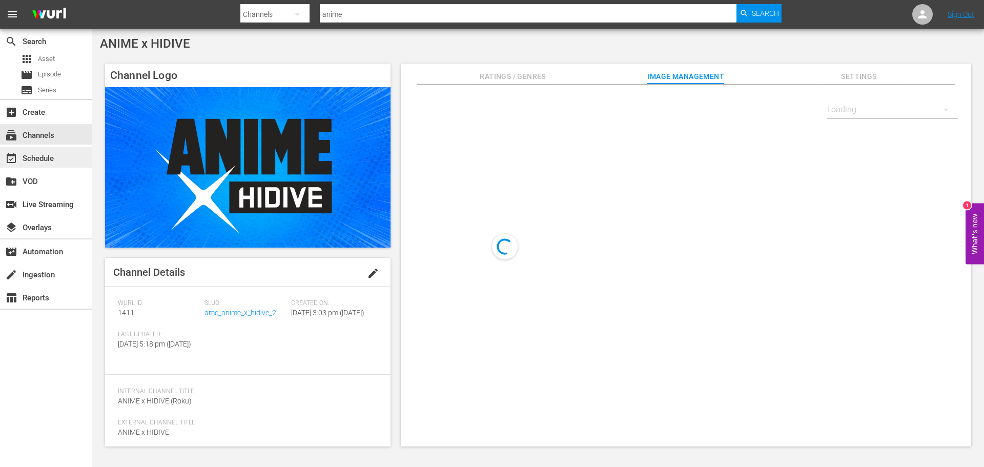  What do you see at coordinates (158, 335) in the screenshot?
I see `span: Last Updated:` at bounding box center [158, 335].